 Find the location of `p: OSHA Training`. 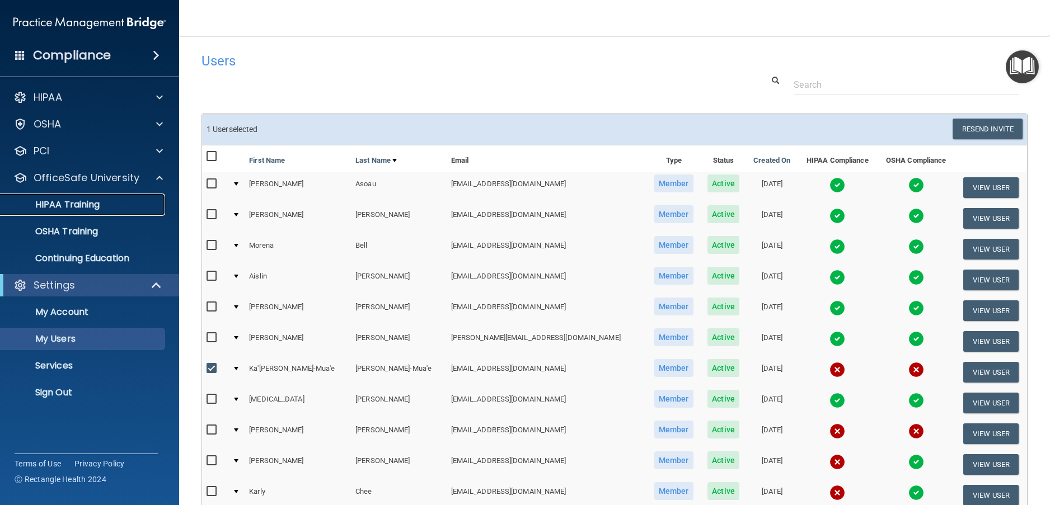

p: OSHA Training is located at coordinates (53, 232).